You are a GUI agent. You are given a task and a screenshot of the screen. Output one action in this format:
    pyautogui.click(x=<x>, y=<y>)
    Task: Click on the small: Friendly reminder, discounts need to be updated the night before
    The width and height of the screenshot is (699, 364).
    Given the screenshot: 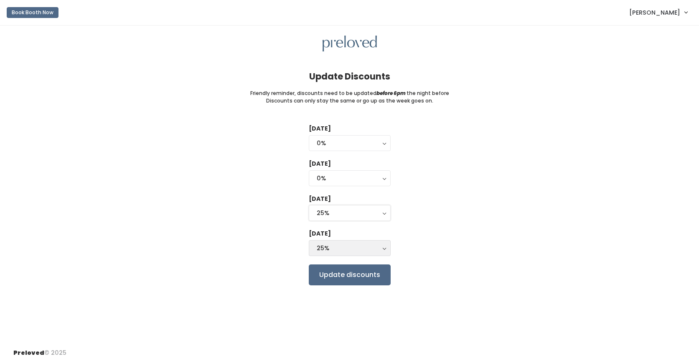 What is the action you would take?
    pyautogui.click(x=350, y=93)
    